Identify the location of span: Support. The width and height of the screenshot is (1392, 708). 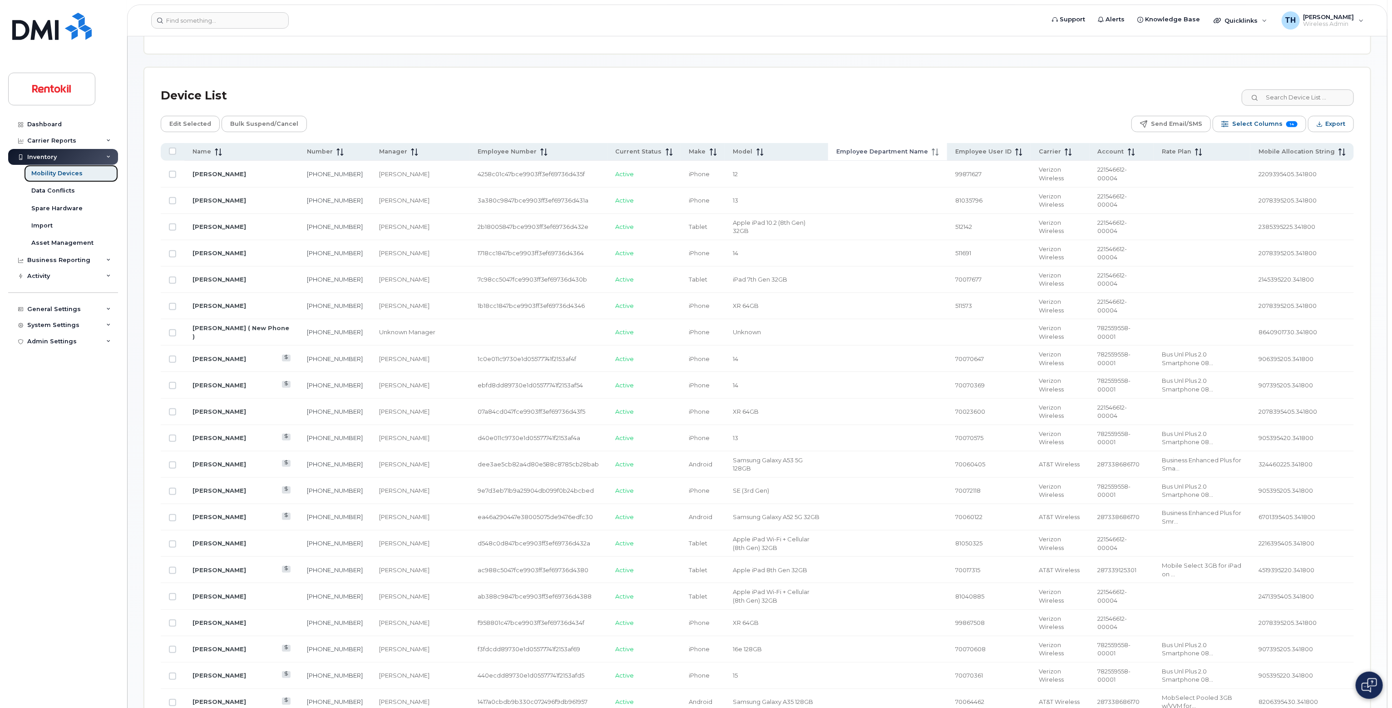
(1073, 20).